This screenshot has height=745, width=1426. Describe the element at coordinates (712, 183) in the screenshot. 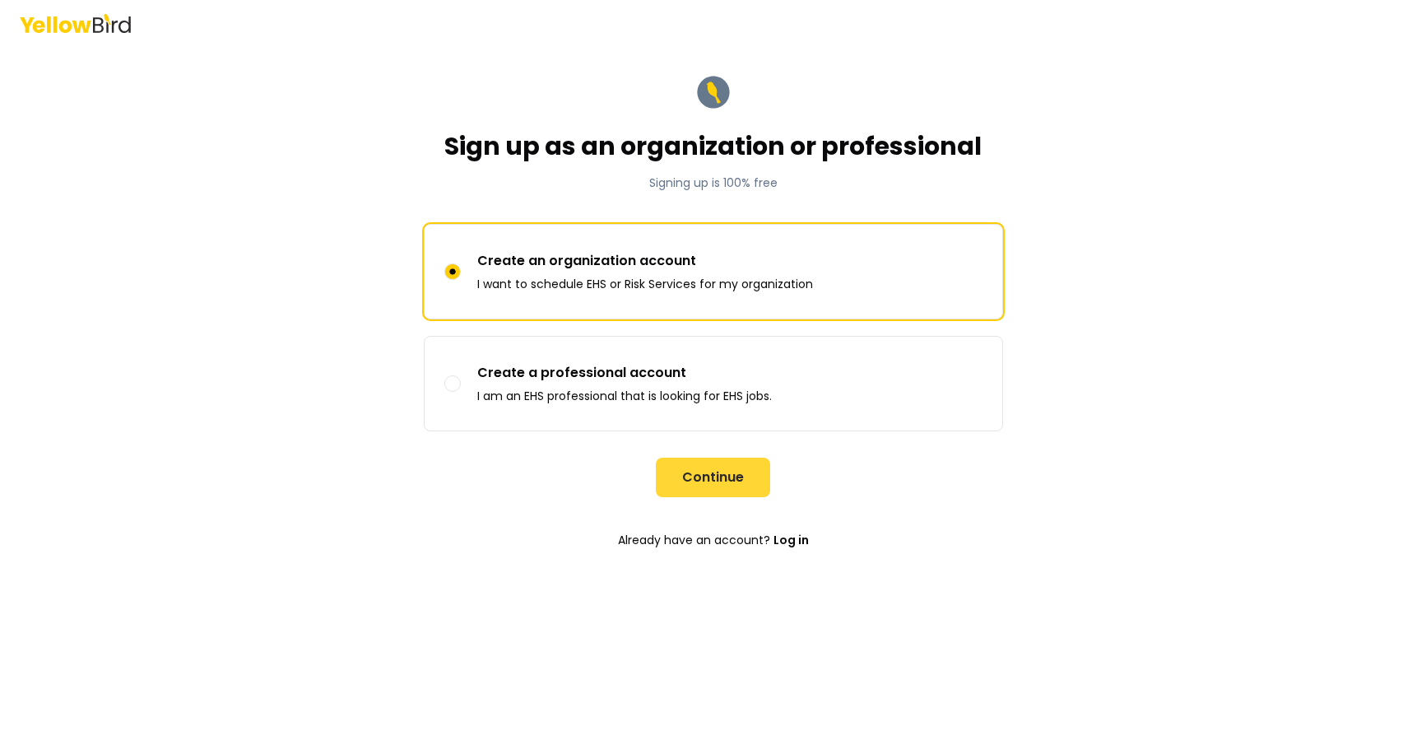

I see `p: Signing up is 100% free` at that location.